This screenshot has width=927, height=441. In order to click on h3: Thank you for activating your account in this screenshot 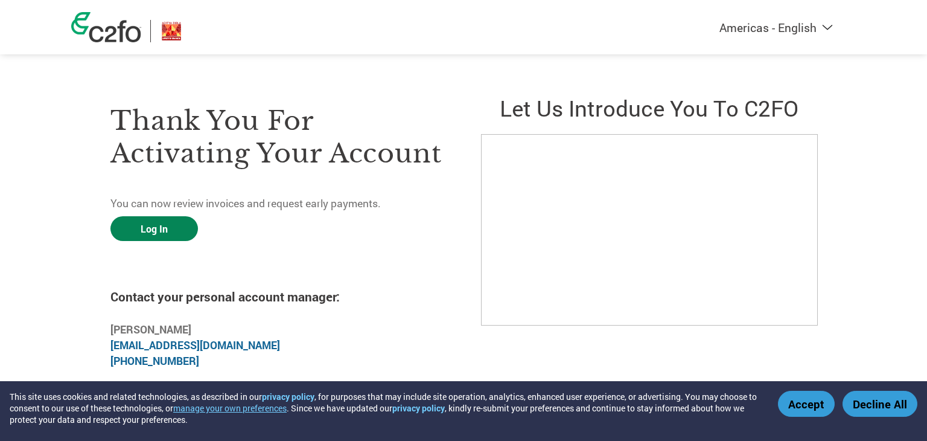, I will do `click(278, 137)`.